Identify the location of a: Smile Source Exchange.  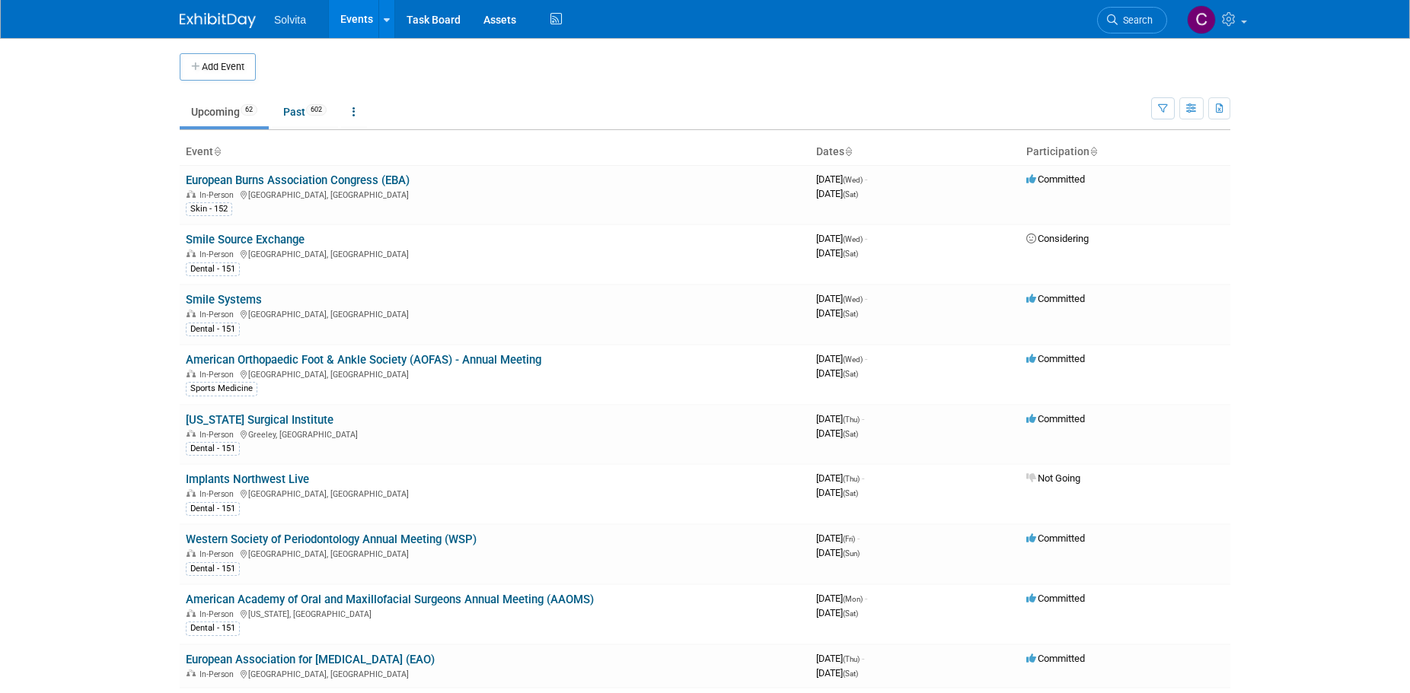
(245, 240).